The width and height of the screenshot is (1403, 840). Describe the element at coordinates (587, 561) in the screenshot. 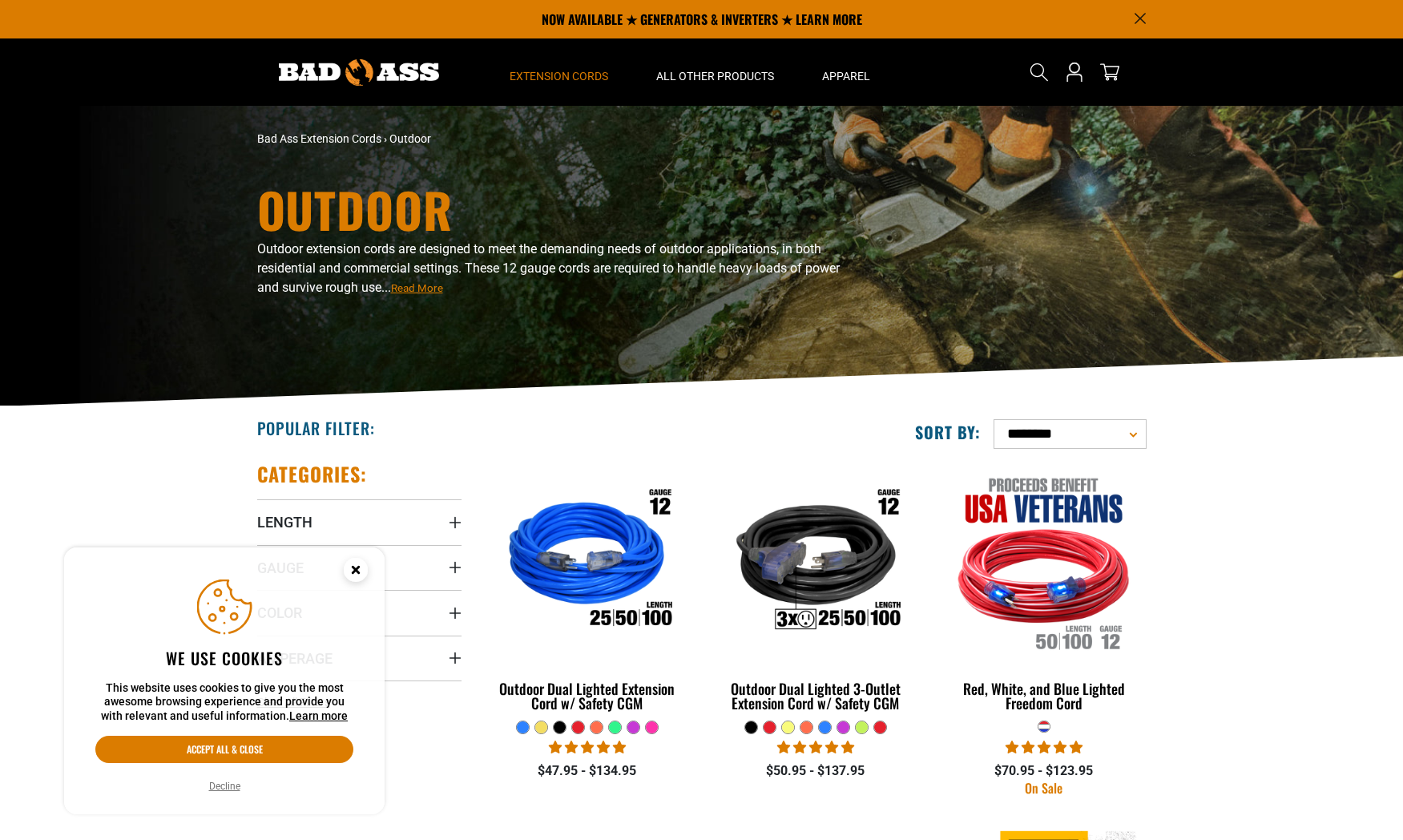

I see `img: Outdoor Dual Lighted Extension Cord w/ Safety CGM` at that location.